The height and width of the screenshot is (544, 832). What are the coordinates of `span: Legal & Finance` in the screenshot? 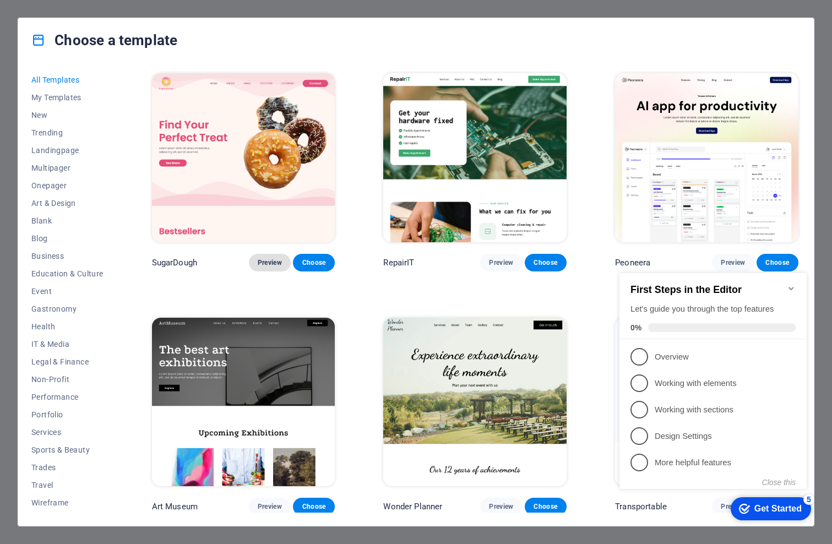 It's located at (67, 362).